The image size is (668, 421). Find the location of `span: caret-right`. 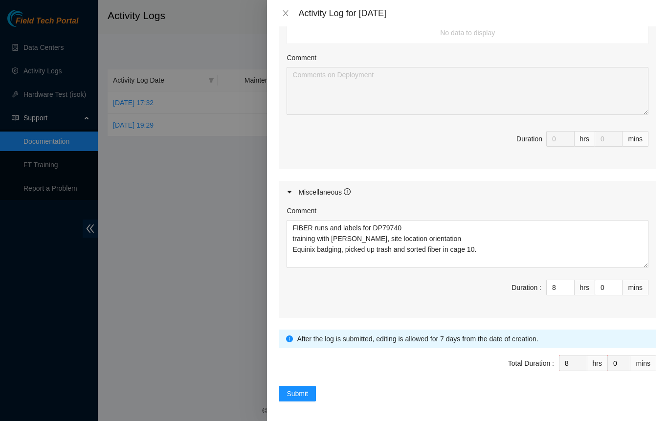

span: caret-right is located at coordinates (290, 192).